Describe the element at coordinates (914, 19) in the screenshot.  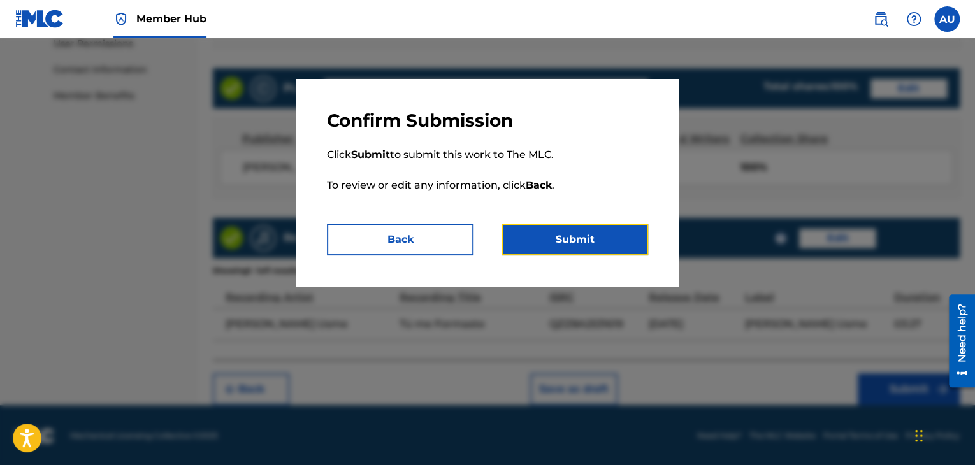
I see `img: help` at that location.